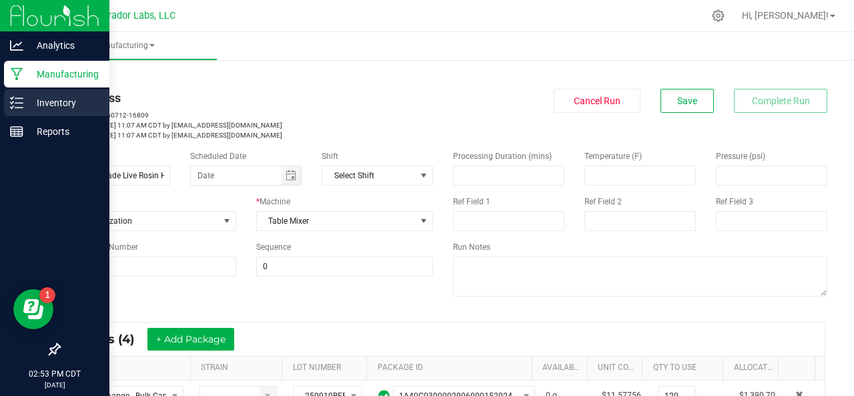 The height and width of the screenshot is (396, 854). What do you see at coordinates (327, 368) in the screenshot?
I see `a: LOT NUMBERSortable` at bounding box center [327, 368].